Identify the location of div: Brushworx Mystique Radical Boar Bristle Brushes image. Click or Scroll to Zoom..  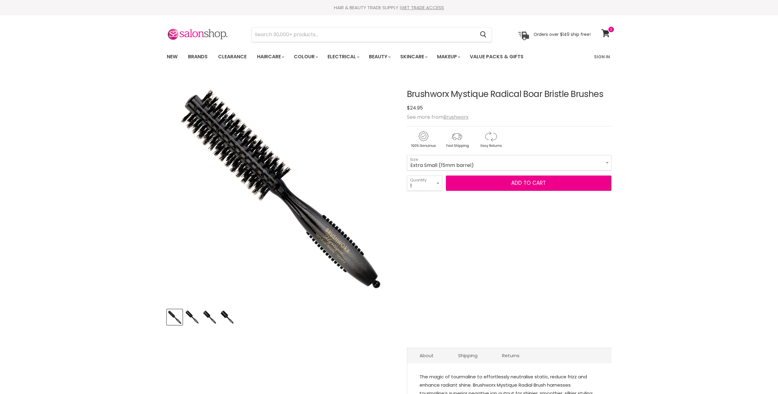
(281, 189).